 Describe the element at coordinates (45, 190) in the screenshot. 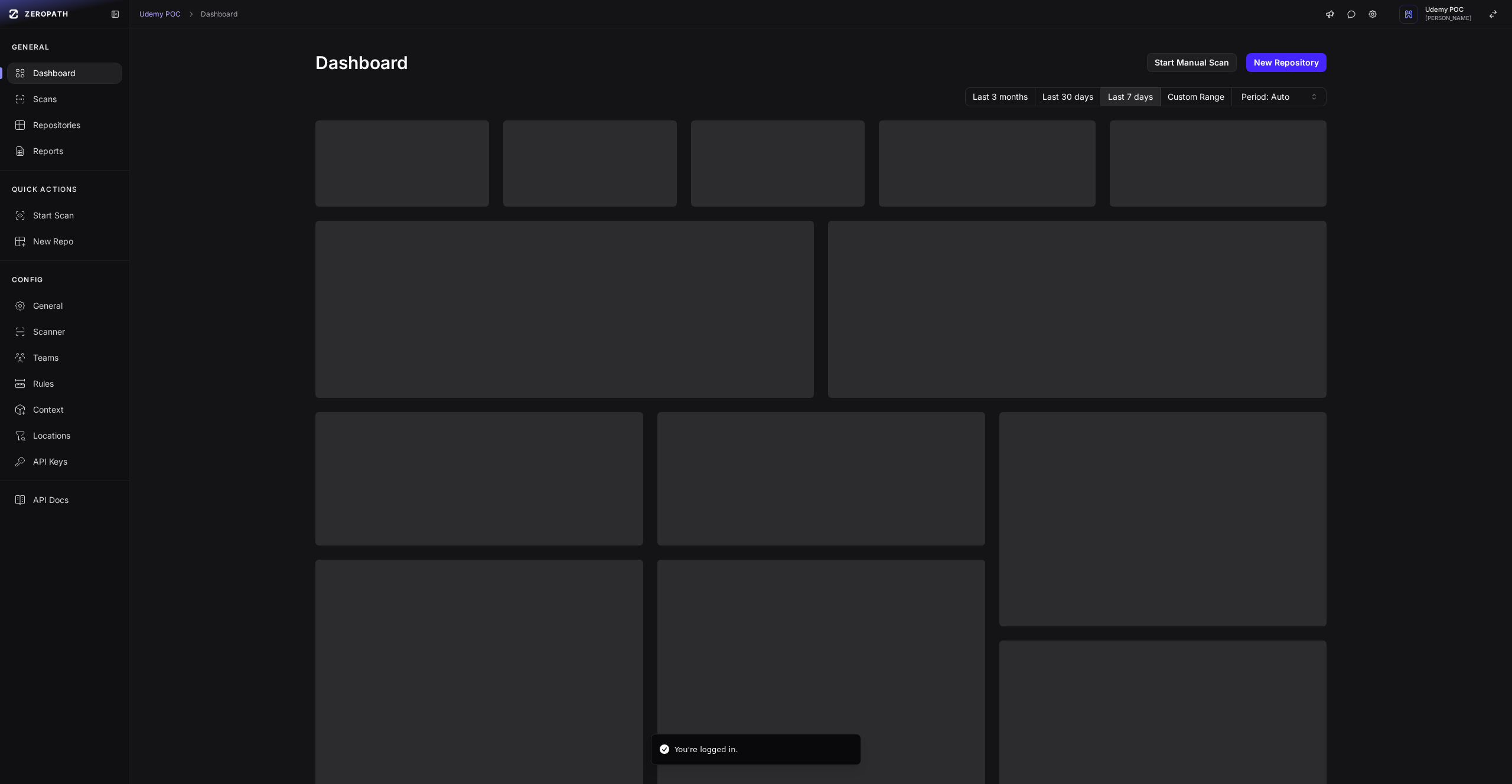

I see `p: QUICK ACTIONS` at that location.